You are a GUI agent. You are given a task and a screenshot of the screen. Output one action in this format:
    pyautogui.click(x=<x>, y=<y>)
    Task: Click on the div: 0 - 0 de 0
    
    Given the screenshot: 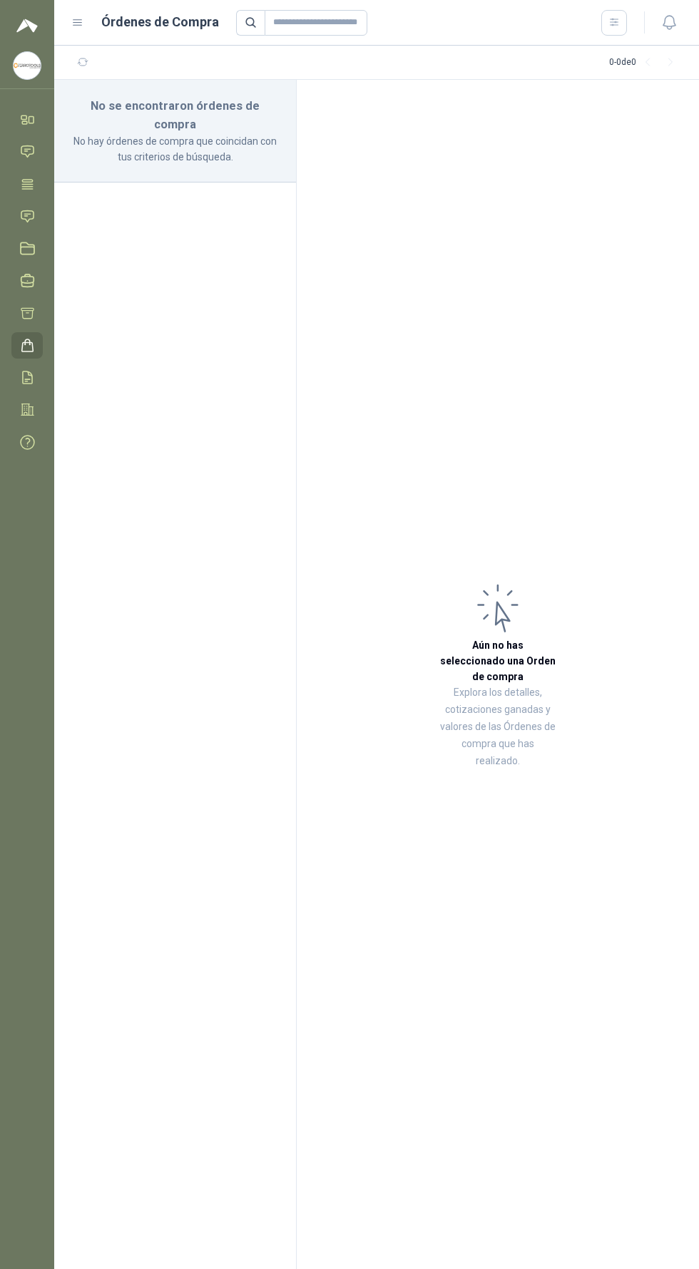 What is the action you would take?
    pyautogui.click(x=645, y=63)
    